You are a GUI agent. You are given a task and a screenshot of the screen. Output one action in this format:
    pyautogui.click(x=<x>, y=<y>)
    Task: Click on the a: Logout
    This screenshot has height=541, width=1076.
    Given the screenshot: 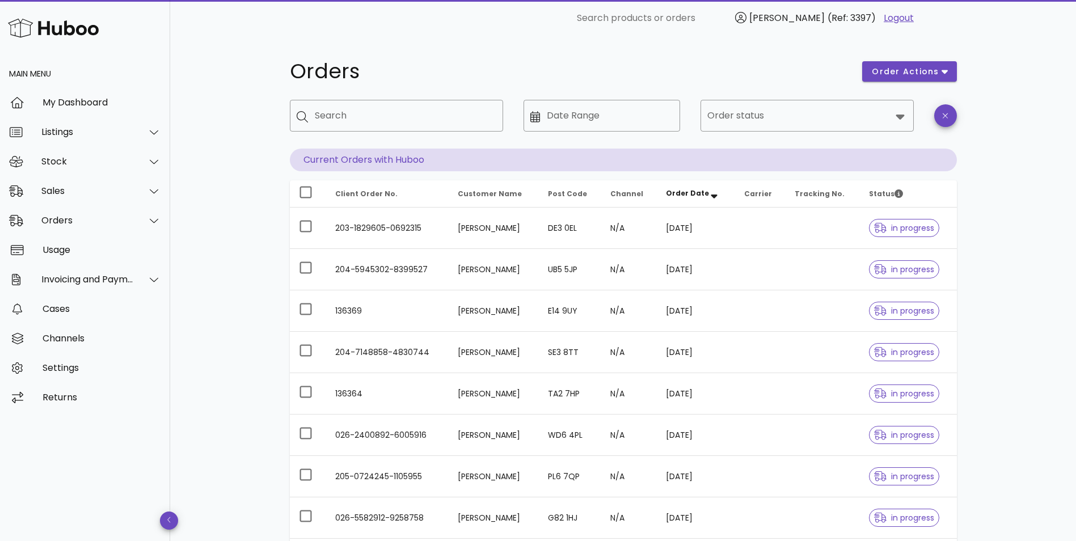 What is the action you would take?
    pyautogui.click(x=899, y=18)
    